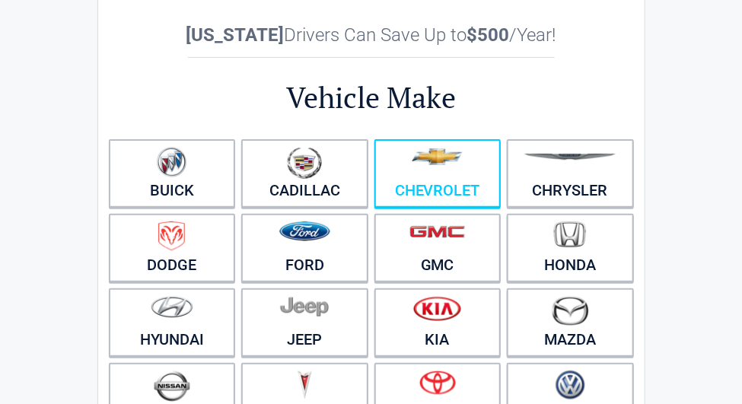  Describe the element at coordinates (172, 173) in the screenshot. I see `a: Buick` at that location.